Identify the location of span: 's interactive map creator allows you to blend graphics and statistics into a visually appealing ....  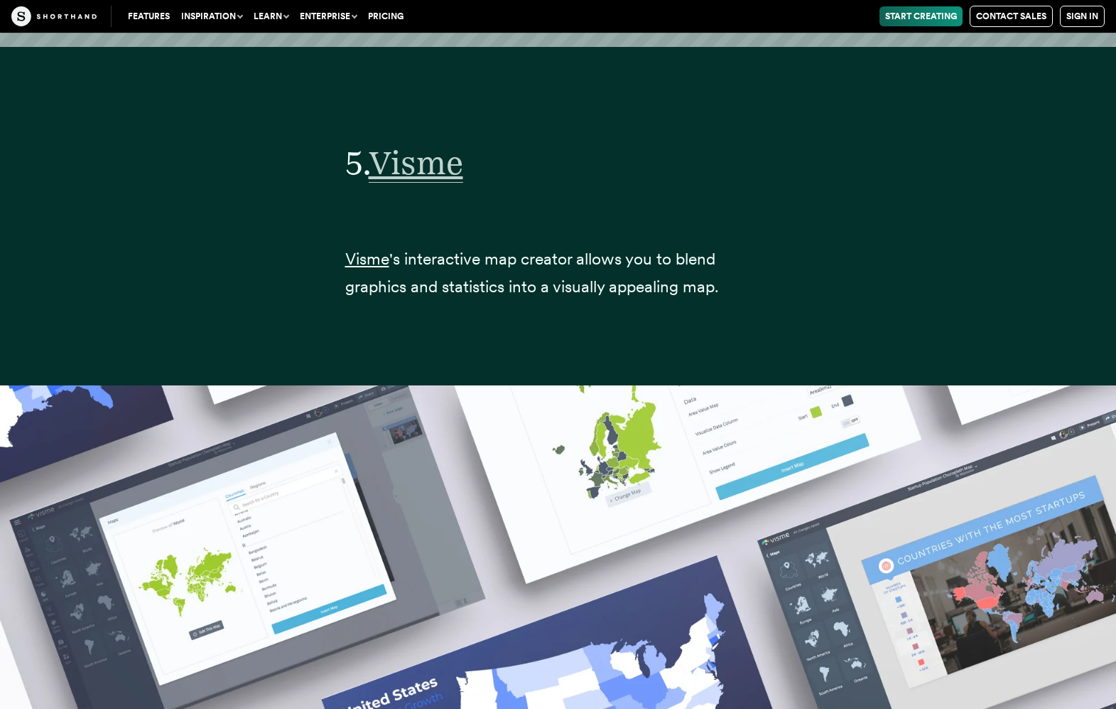
(532, 272).